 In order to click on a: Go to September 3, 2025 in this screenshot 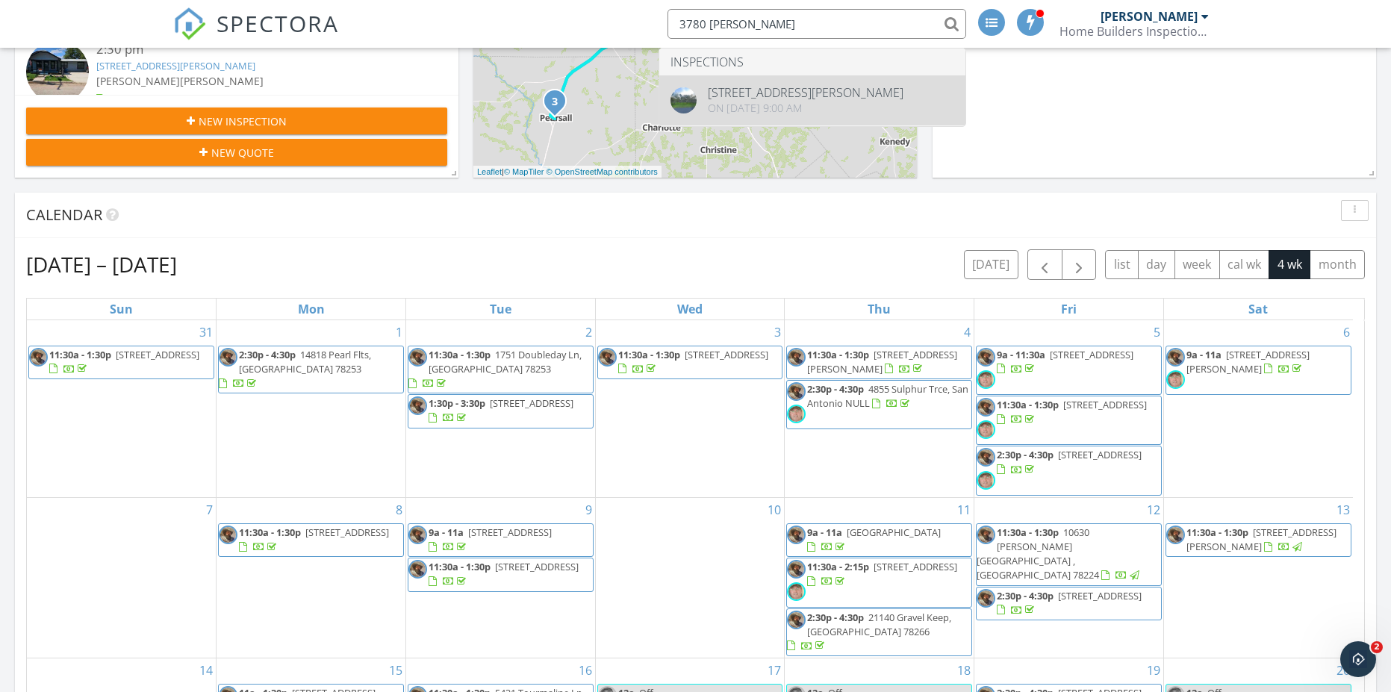, I will do `click(777, 332)`.